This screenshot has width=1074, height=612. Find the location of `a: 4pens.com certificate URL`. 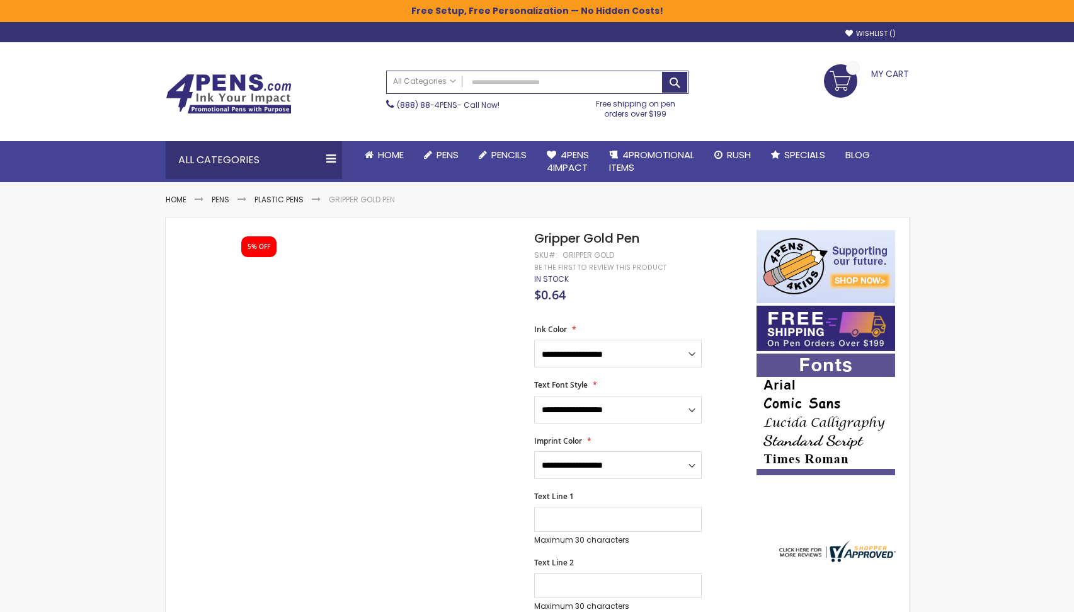

a: 4pens.com certificate URL is located at coordinates (836, 559).